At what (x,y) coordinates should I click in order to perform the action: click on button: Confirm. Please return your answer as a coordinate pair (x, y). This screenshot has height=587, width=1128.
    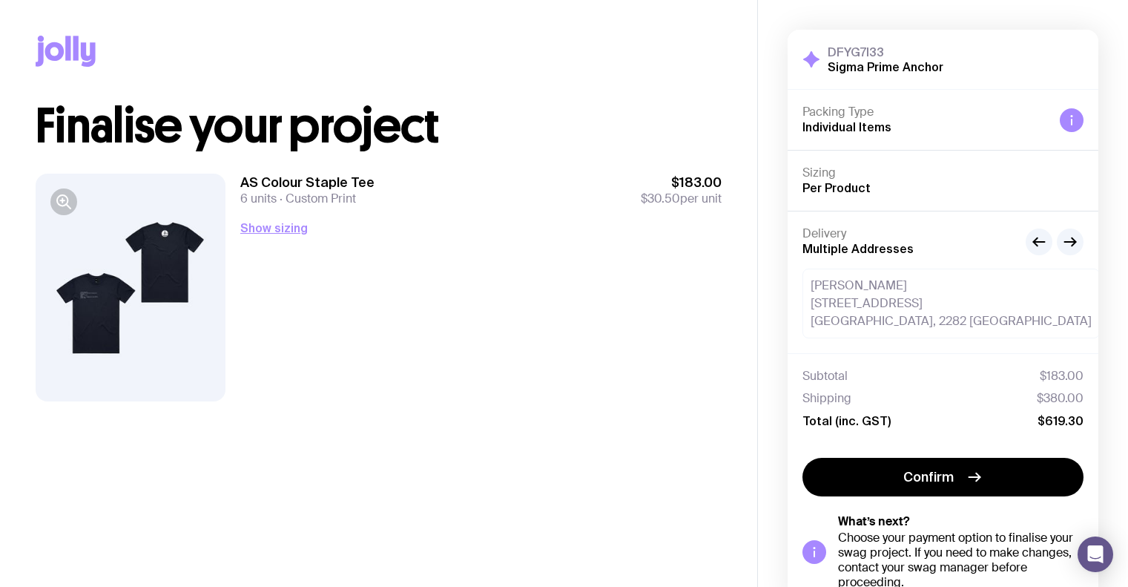
    Looking at the image, I should click on (943, 477).